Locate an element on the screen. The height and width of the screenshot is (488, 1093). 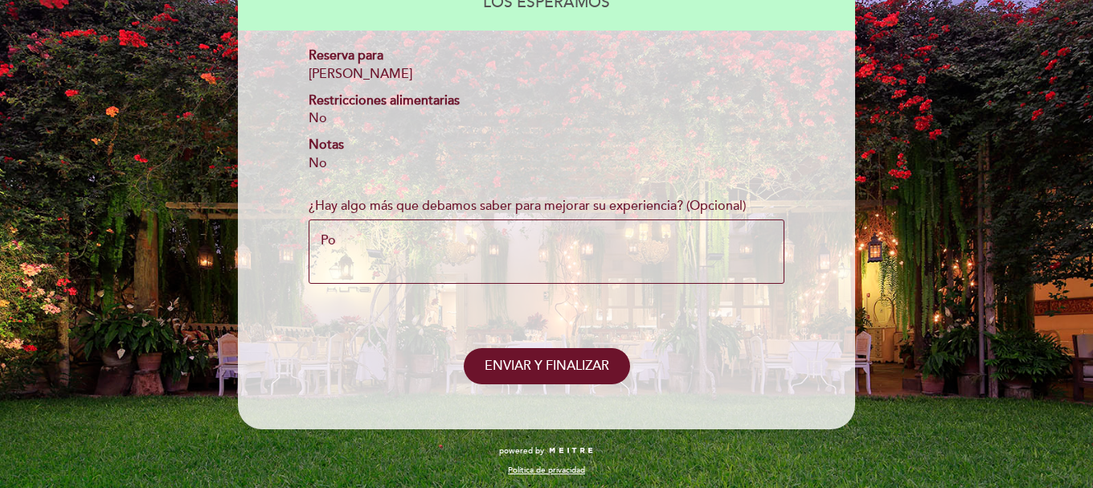
a: Política de privacidad is located at coordinates (547, 470).